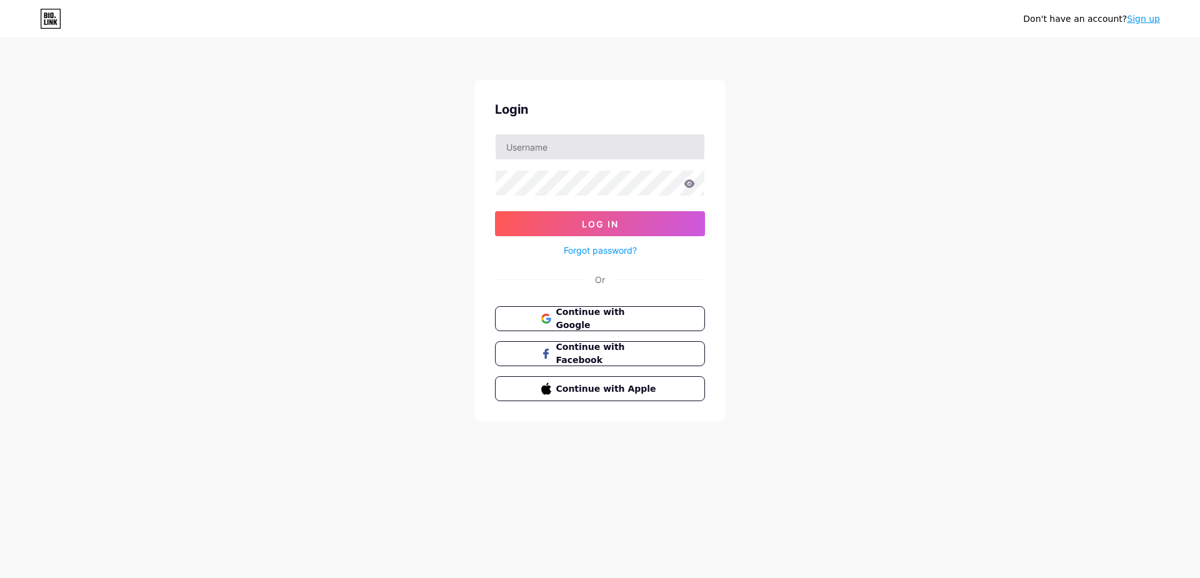 Image resolution: width=1200 pixels, height=578 pixels. Describe the element at coordinates (600, 147) in the screenshot. I see `input: Username` at that location.